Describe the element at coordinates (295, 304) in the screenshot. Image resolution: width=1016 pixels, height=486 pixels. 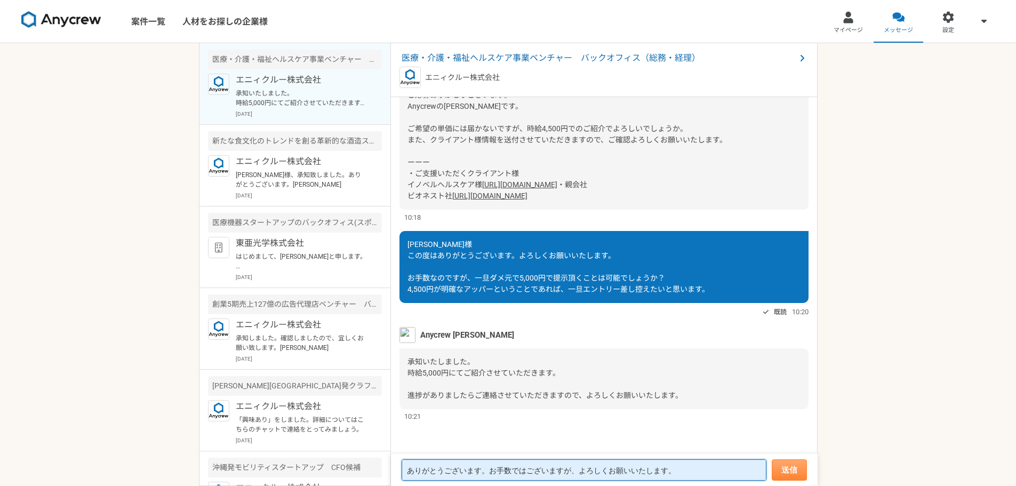
I see `div: 創業5期売上127億の広告代理店ベンチャー バックオフィス内製化を推進するCFO` at that location.